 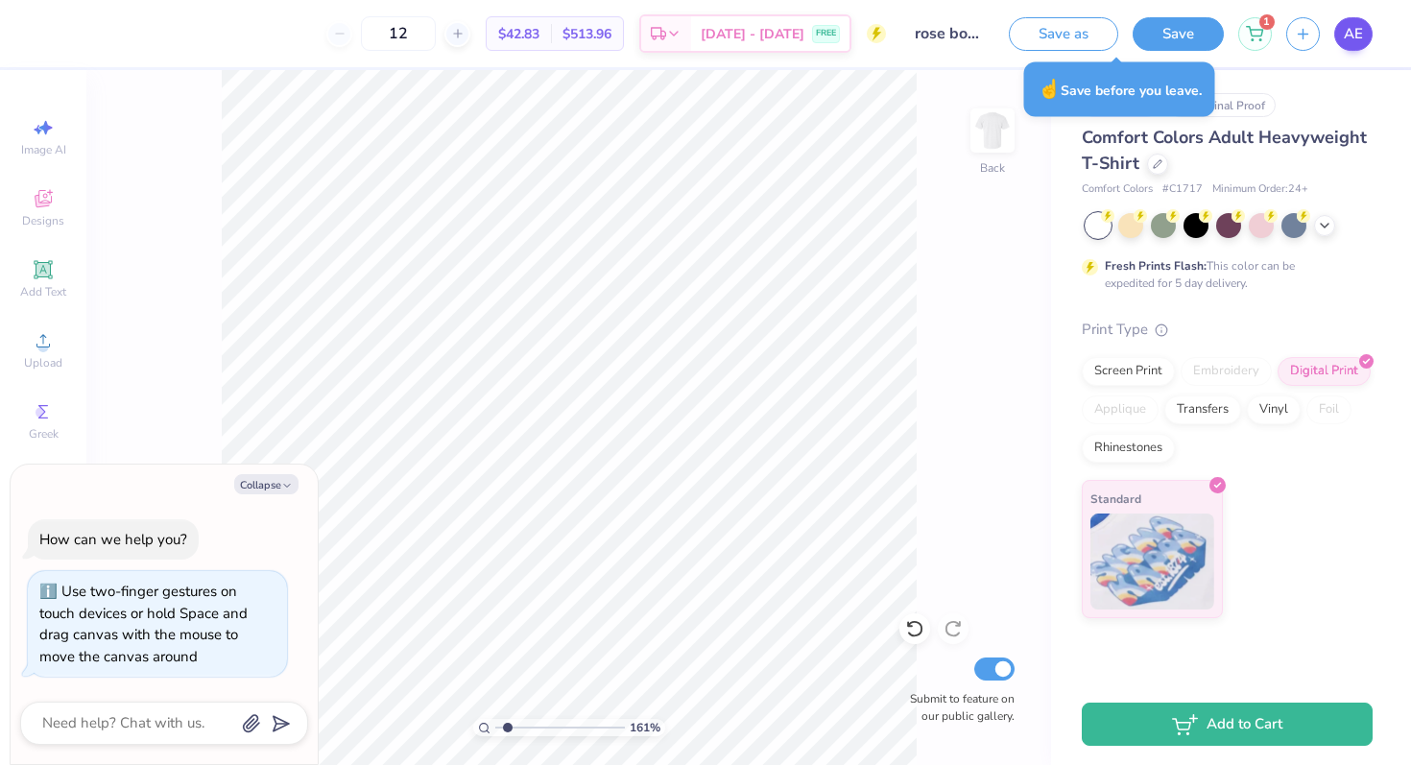 I want to click on span: Add Text, so click(x=43, y=292).